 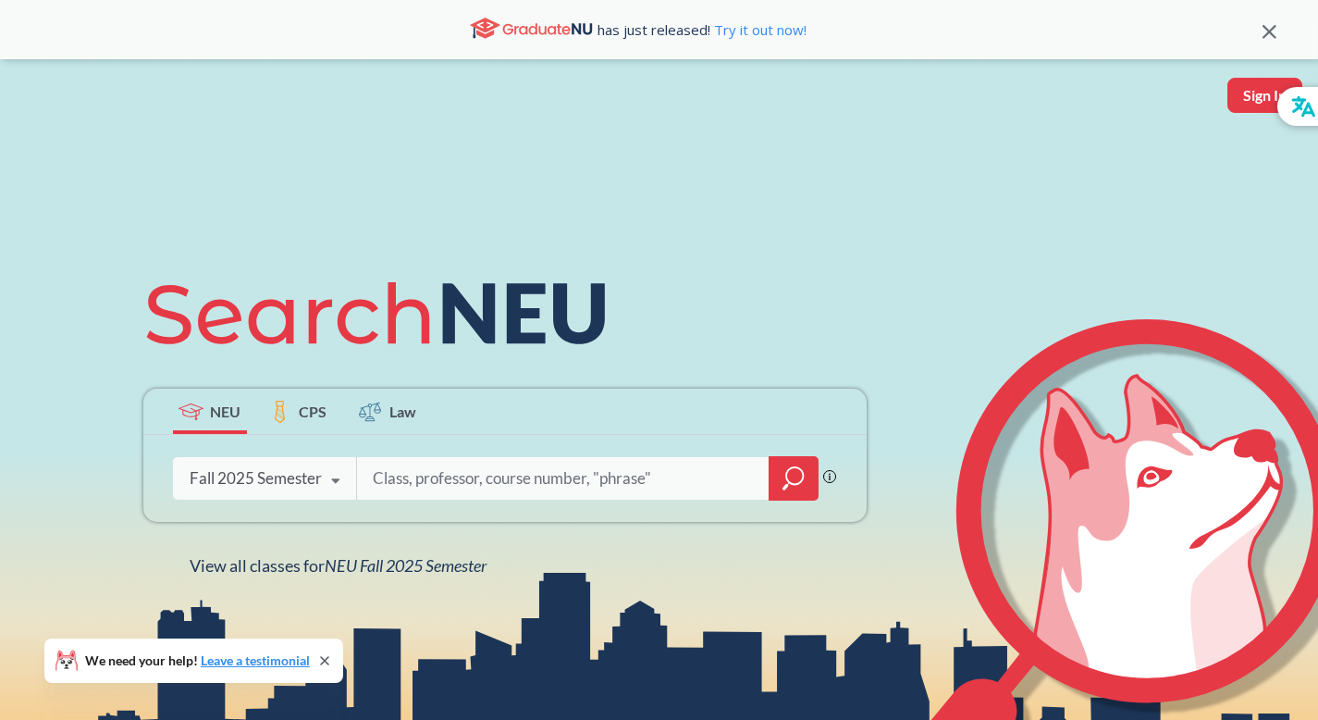 I want to click on button: Sign In, so click(x=1264, y=95).